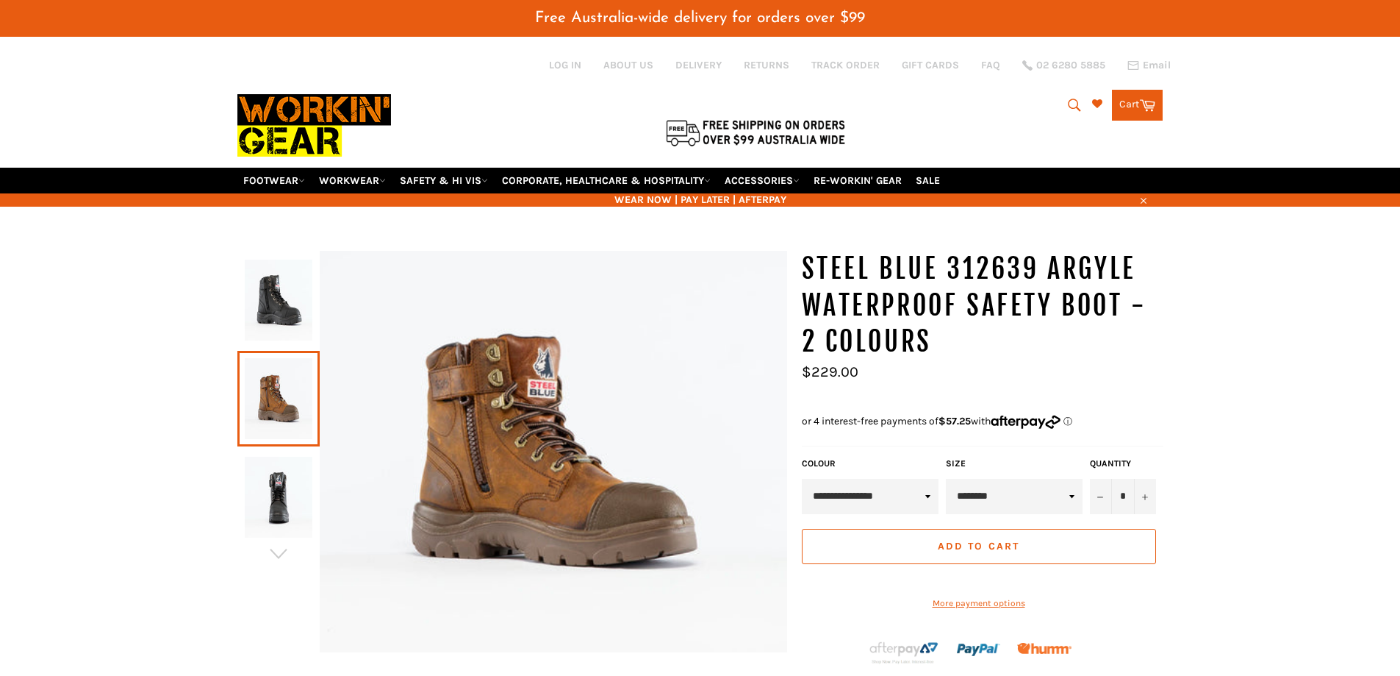 The image size is (1400, 676). What do you see at coordinates (983, 305) in the screenshot?
I see `h1: STEEL BLUE 312639 Argyle Waterproof Safety Boot - 2 Colours` at bounding box center [983, 305].